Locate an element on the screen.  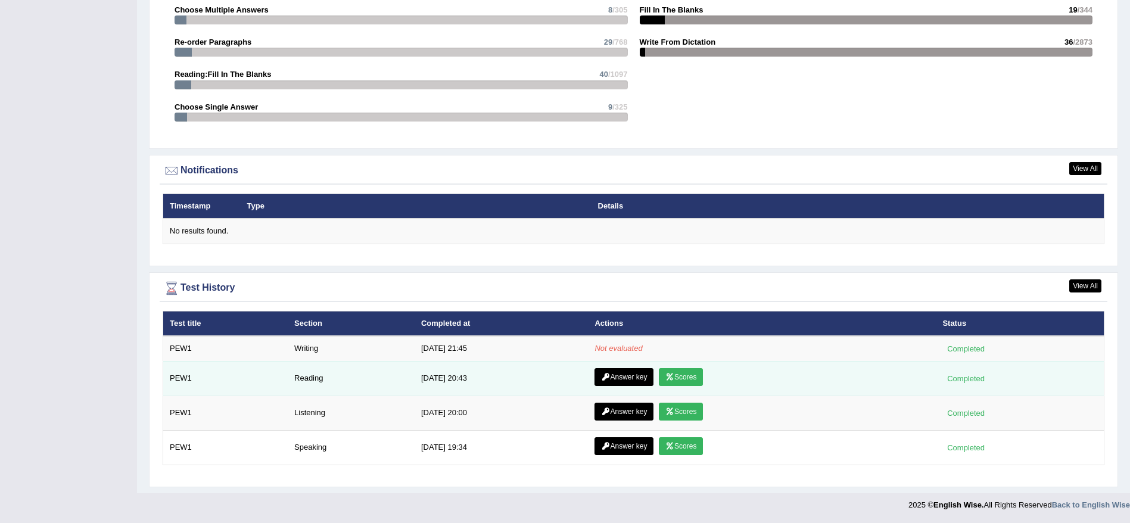
div: Notifications is located at coordinates (633, 171).